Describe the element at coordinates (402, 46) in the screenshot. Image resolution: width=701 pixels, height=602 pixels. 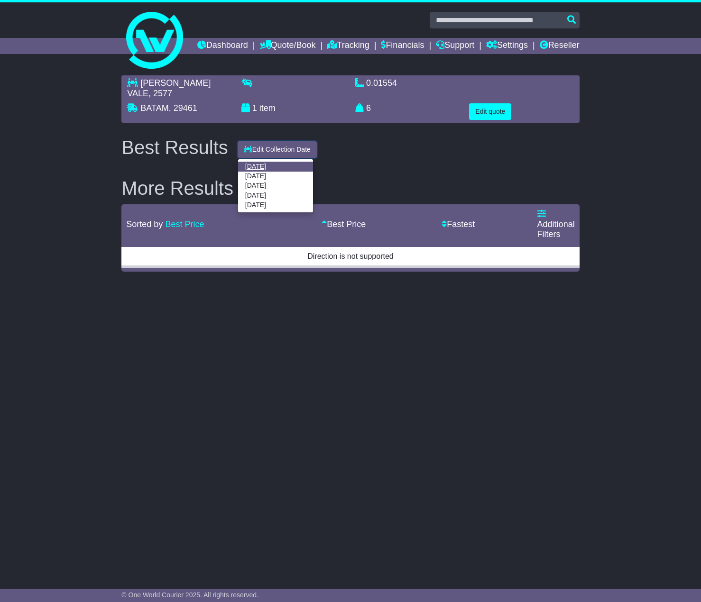
I see `a: Financials` at that location.